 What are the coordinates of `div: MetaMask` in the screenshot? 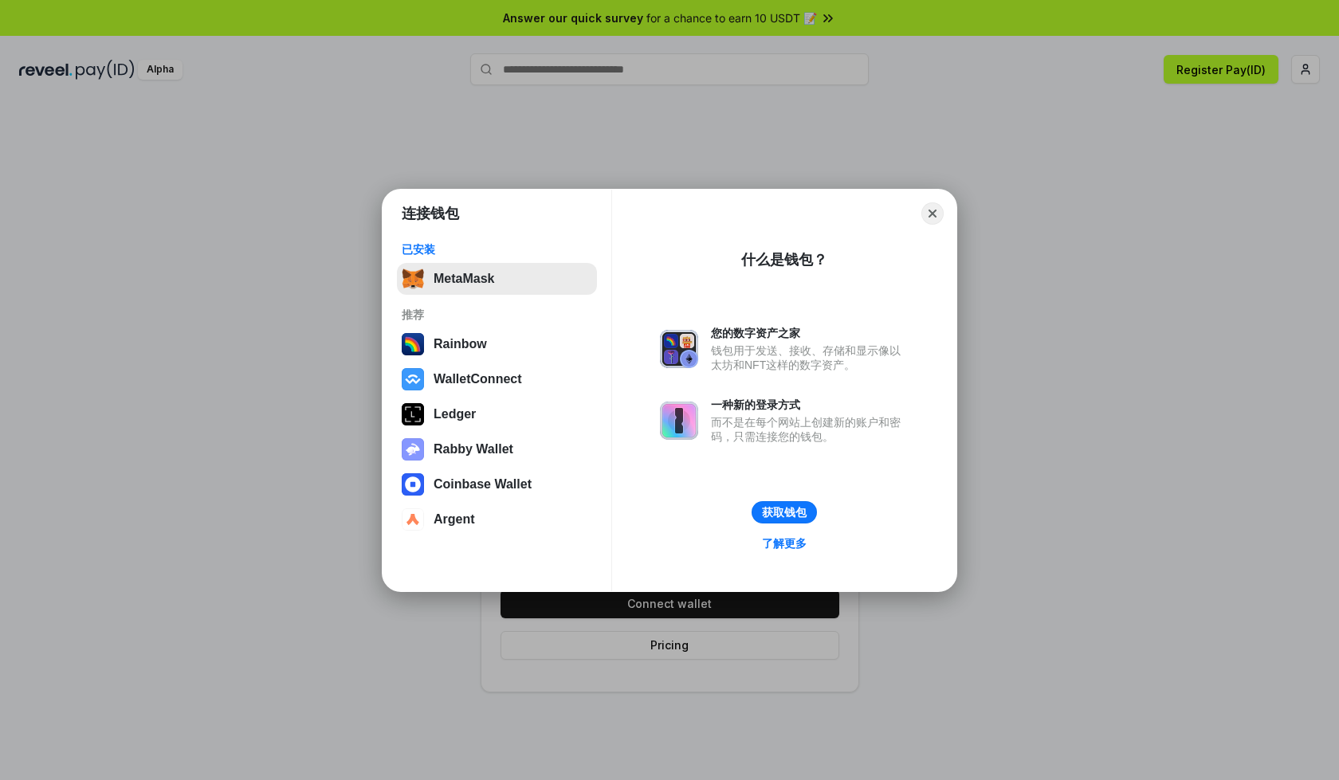 It's located at (464, 279).